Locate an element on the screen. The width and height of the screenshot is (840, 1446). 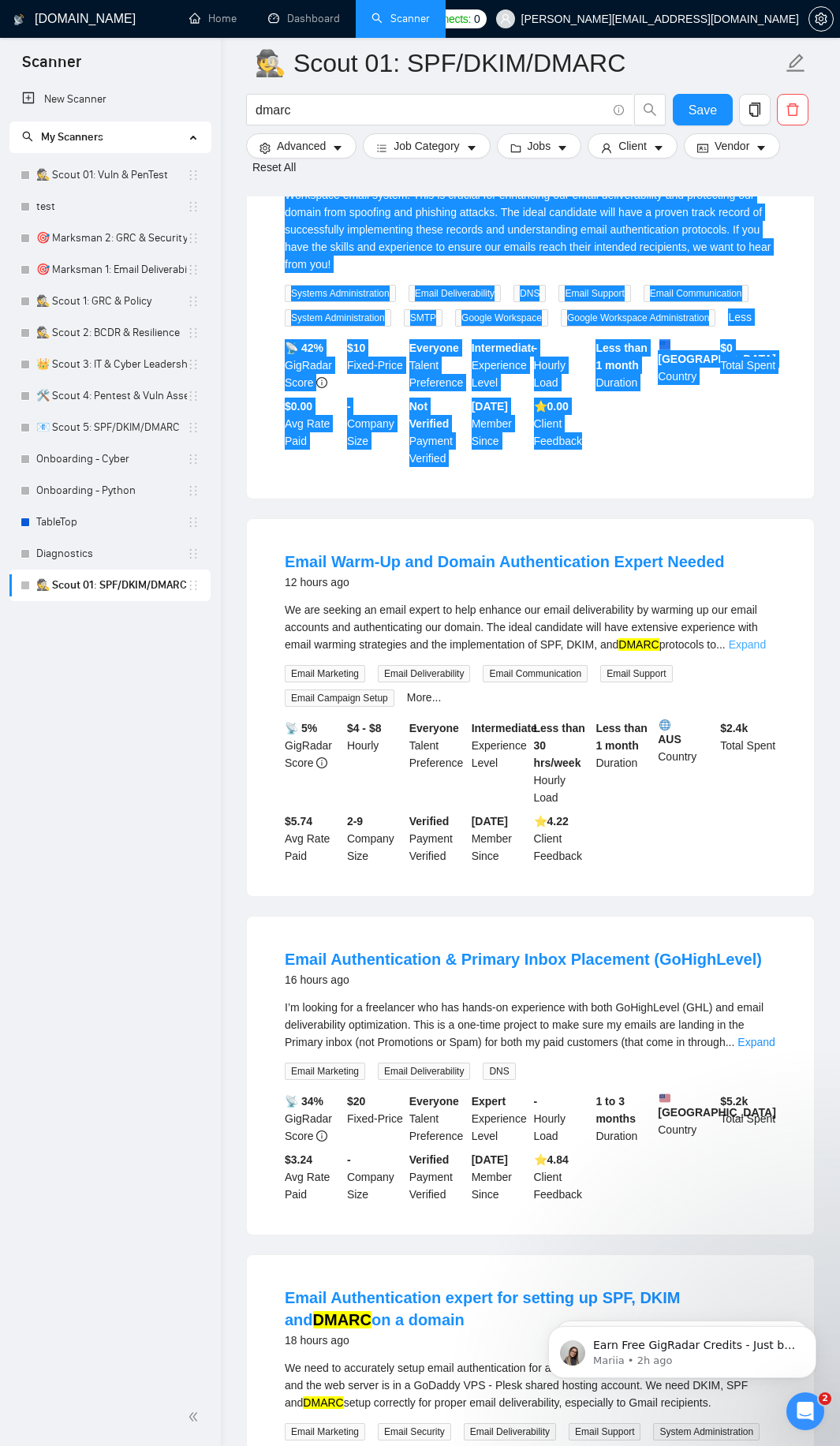
b: $4 - $8 is located at coordinates (364, 728).